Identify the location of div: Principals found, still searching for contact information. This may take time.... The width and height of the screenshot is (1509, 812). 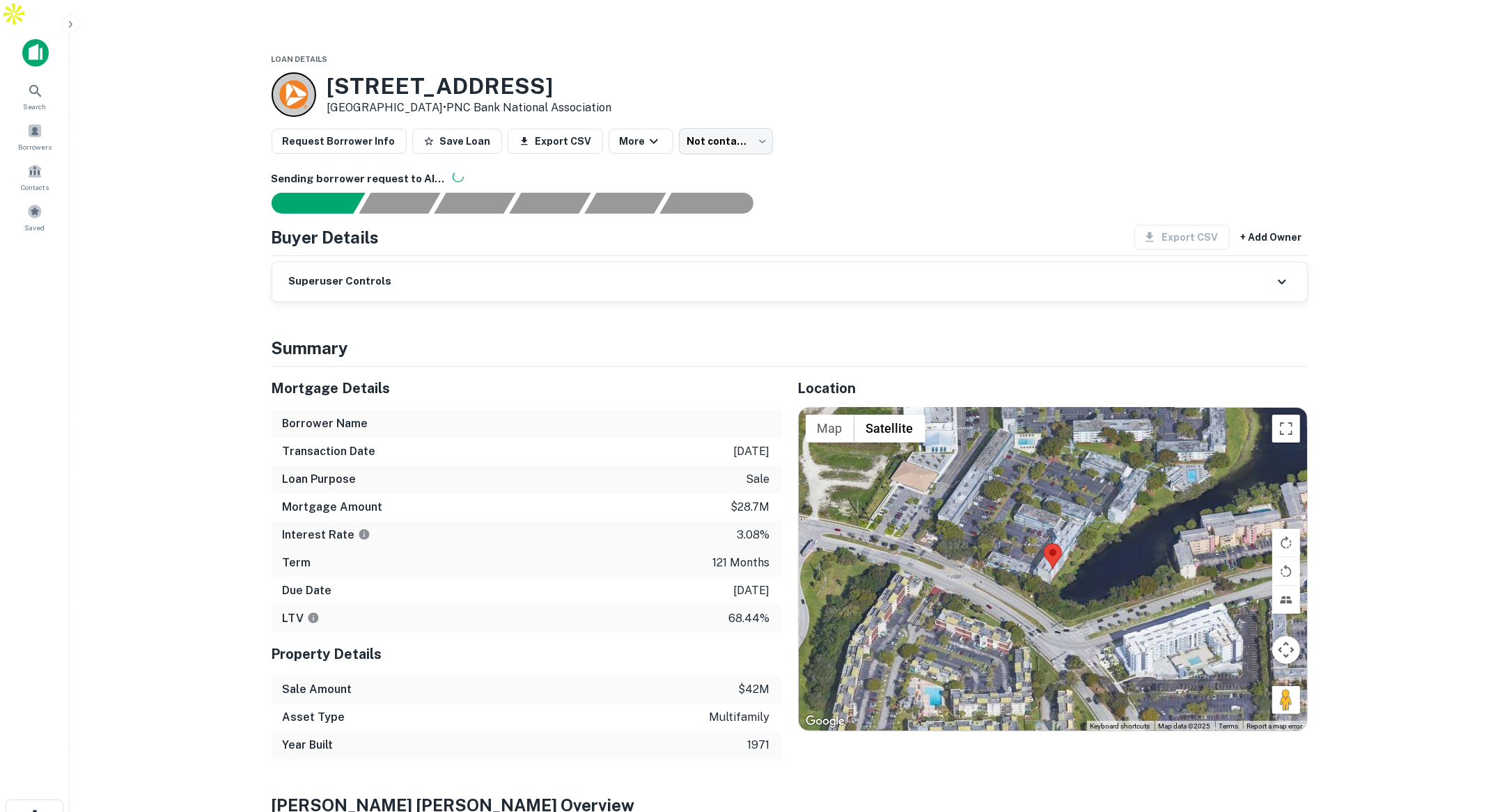
(625, 203).